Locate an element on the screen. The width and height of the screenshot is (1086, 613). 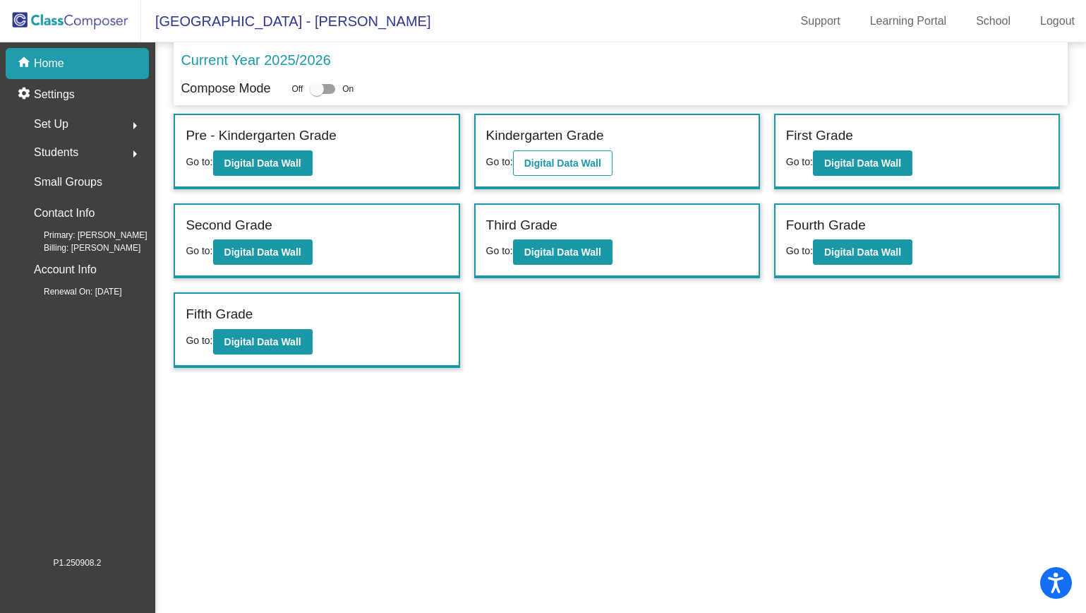
p: Compose Mode is located at coordinates (225, 88).